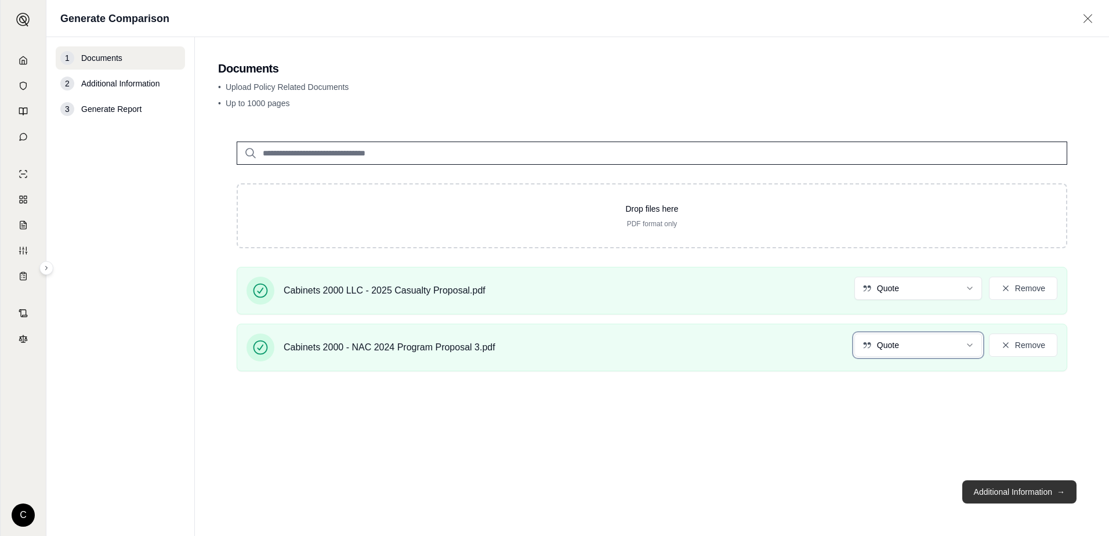 The width and height of the screenshot is (1109, 536). Describe the element at coordinates (111, 109) in the screenshot. I see `span: Generate Report` at that location.